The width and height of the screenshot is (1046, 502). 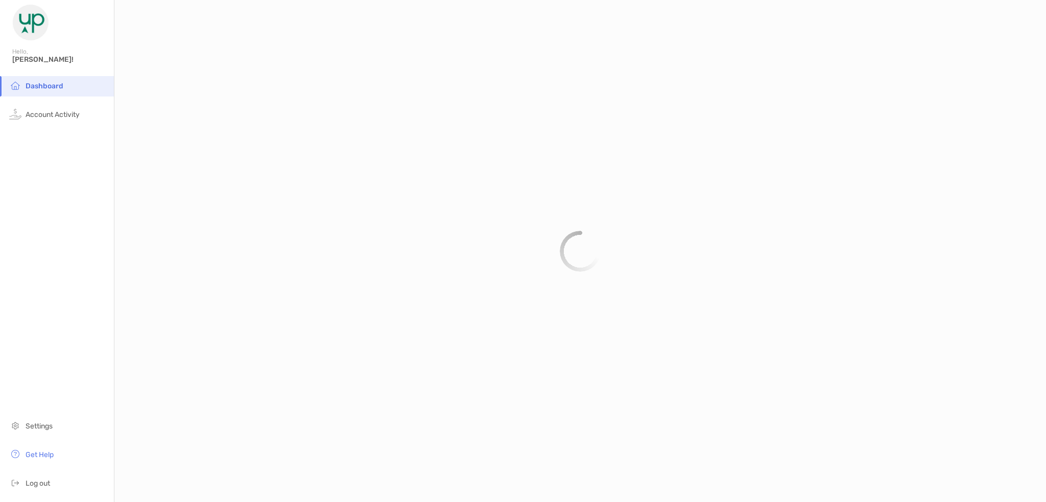 I want to click on img: logout icon, so click(x=15, y=483).